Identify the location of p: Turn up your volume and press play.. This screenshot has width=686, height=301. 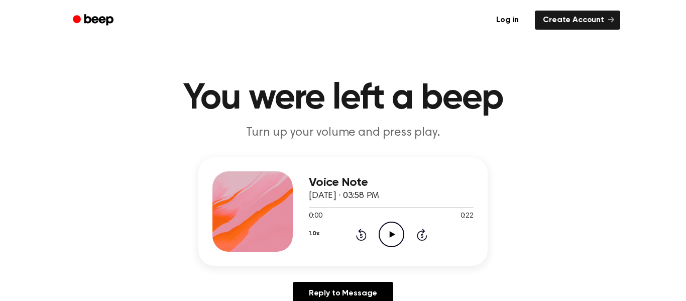
(343, 133).